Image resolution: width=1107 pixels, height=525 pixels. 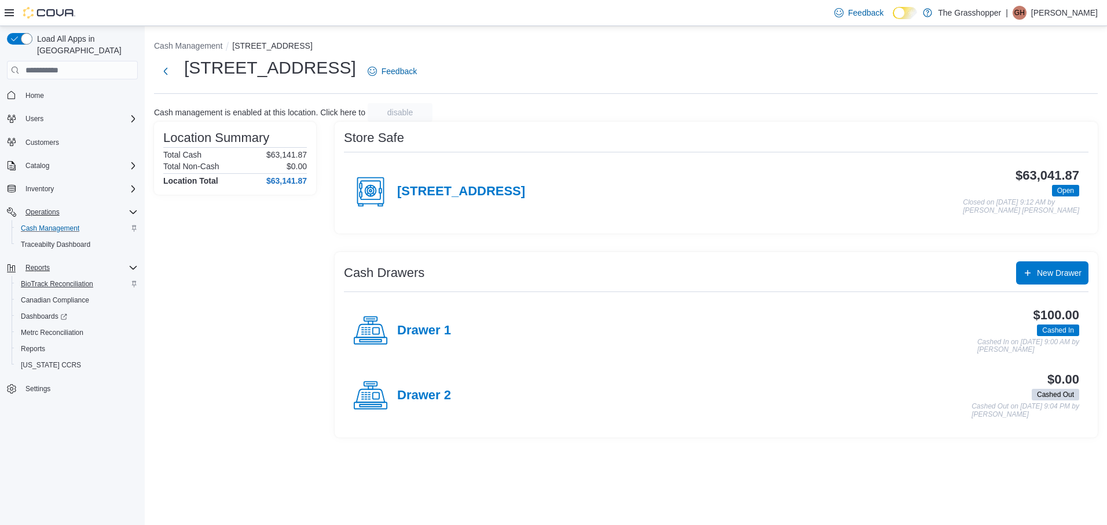 What do you see at coordinates (52, 332) in the screenshot?
I see `a: Metrc Reconciliation` at bounding box center [52, 332].